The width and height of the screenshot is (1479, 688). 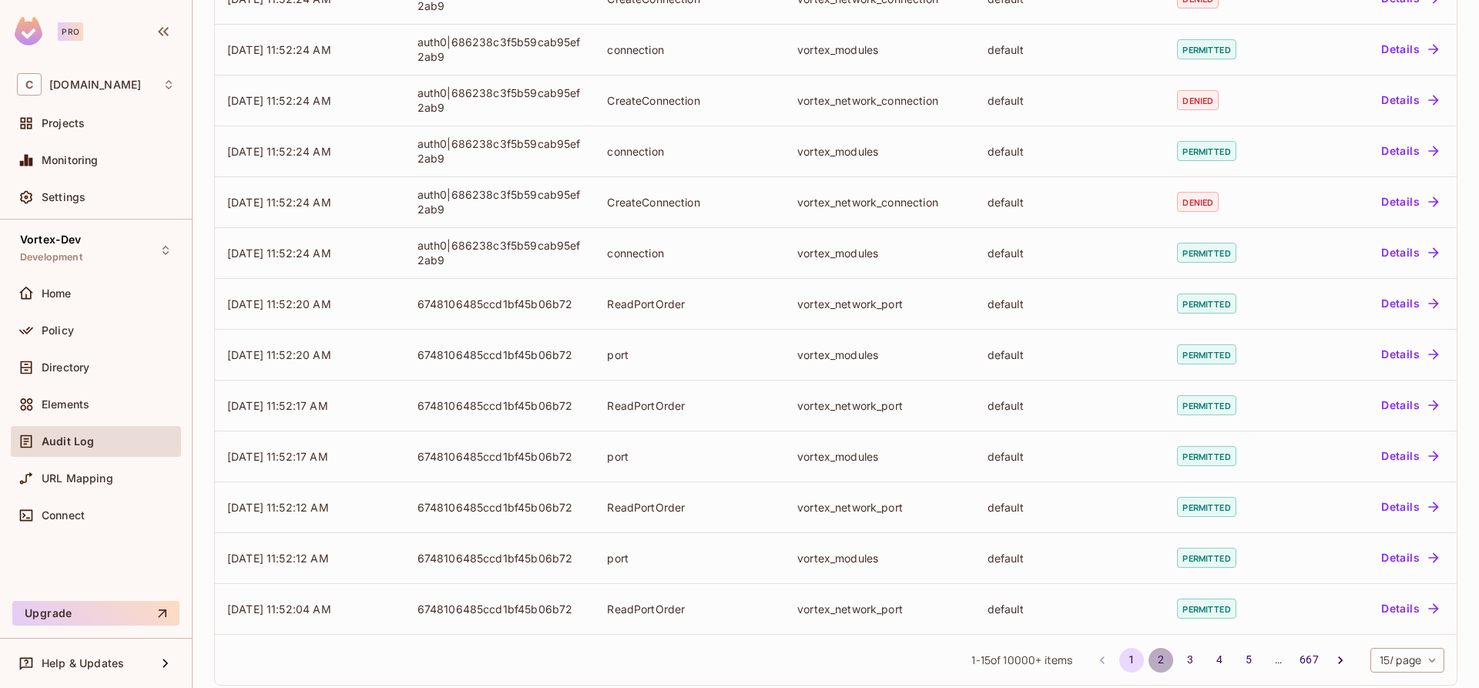 What do you see at coordinates (63, 123) in the screenshot?
I see `span: Projects` at bounding box center [63, 123].